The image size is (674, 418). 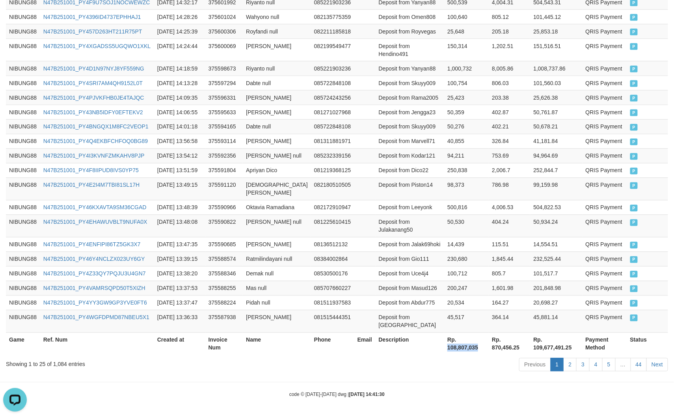 I want to click on td: 375597294, so click(x=224, y=83).